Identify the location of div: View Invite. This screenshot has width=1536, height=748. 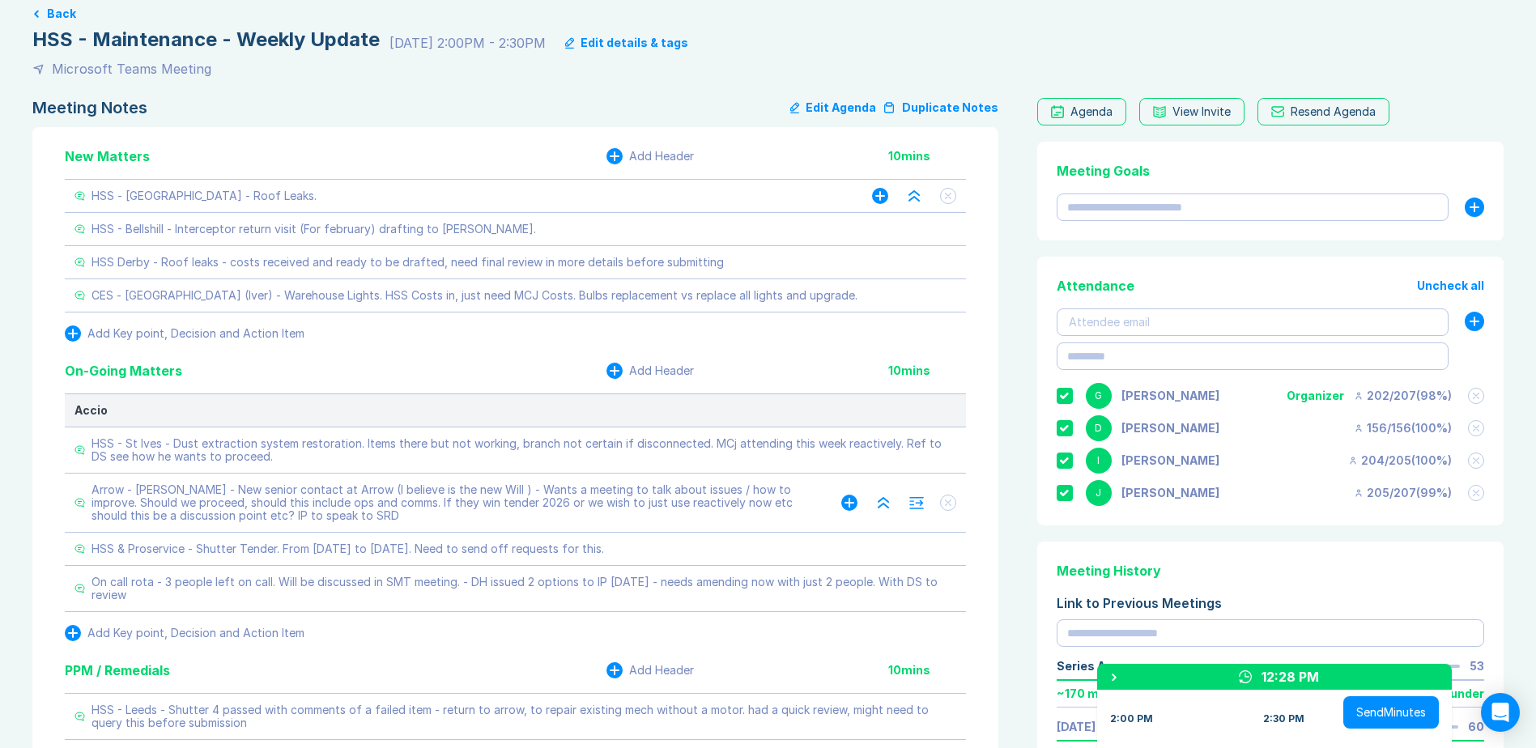
(1202, 112).